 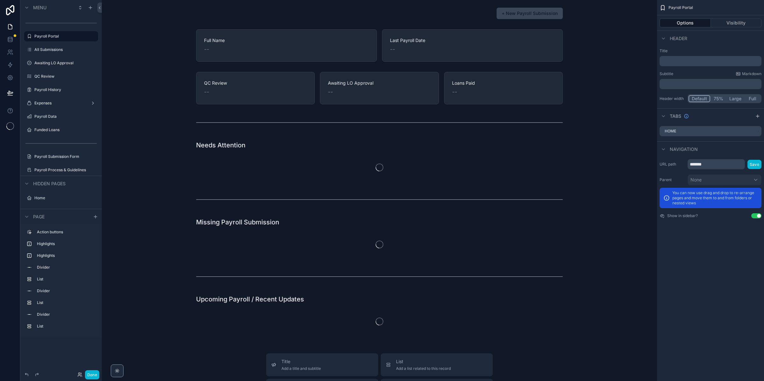 I want to click on label: Payroll Portal, so click(x=64, y=36).